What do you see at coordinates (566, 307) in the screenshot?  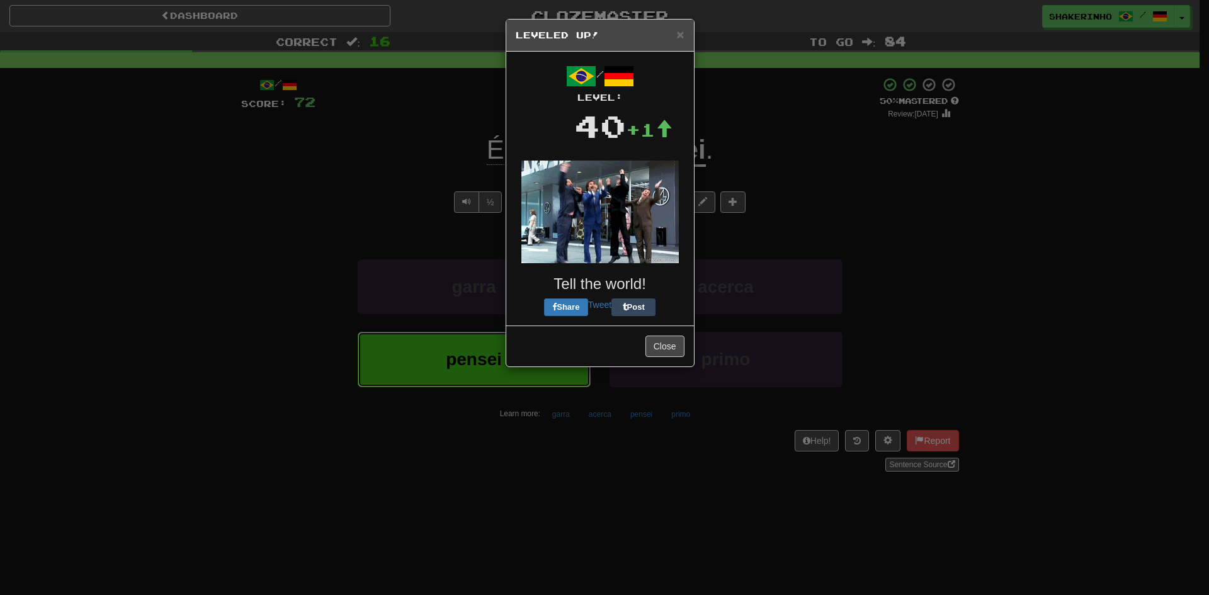 I see `button: Share` at bounding box center [566, 307].